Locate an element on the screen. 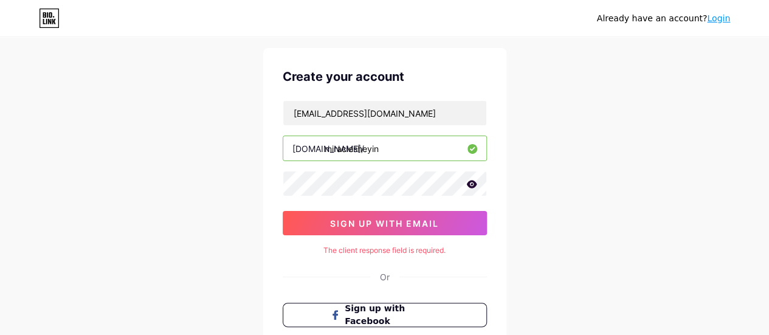 The height and width of the screenshot is (335, 769). div: Already have an account? is located at coordinates (663, 18).